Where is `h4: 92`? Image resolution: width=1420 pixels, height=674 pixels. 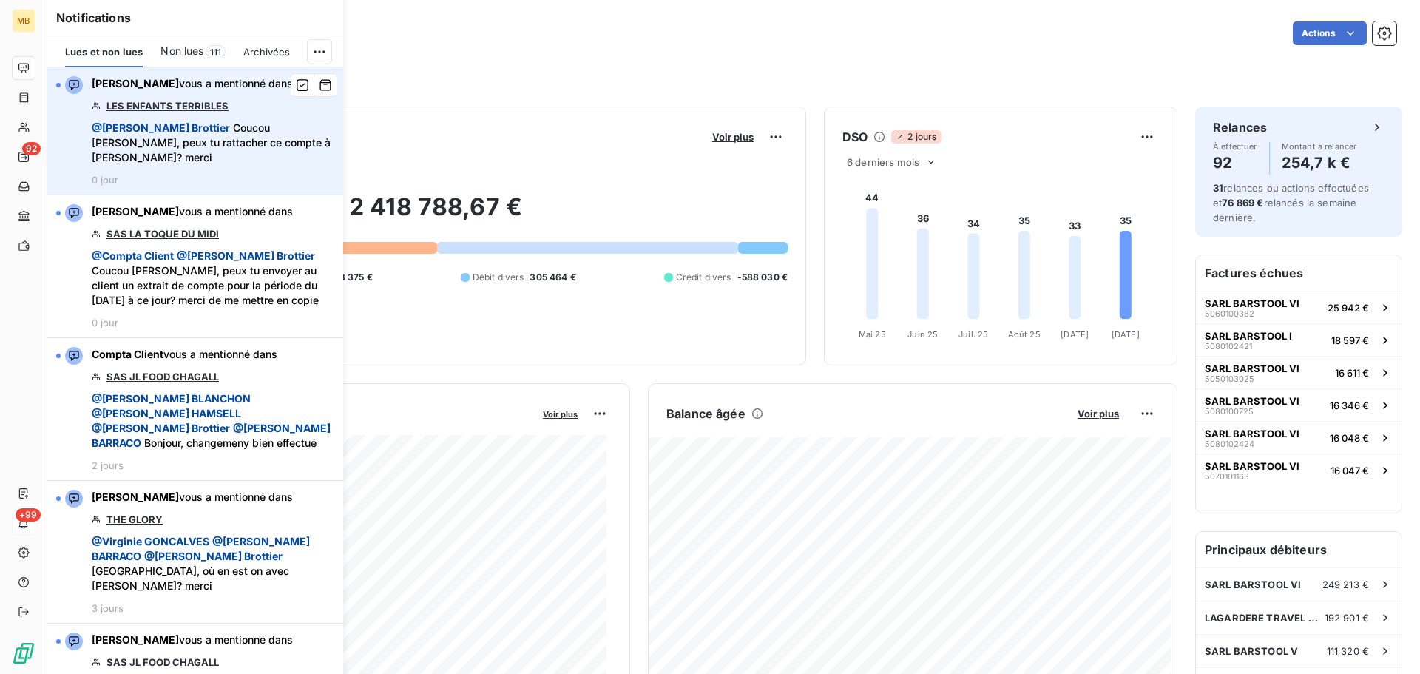 h4: 92 is located at coordinates (1235, 163).